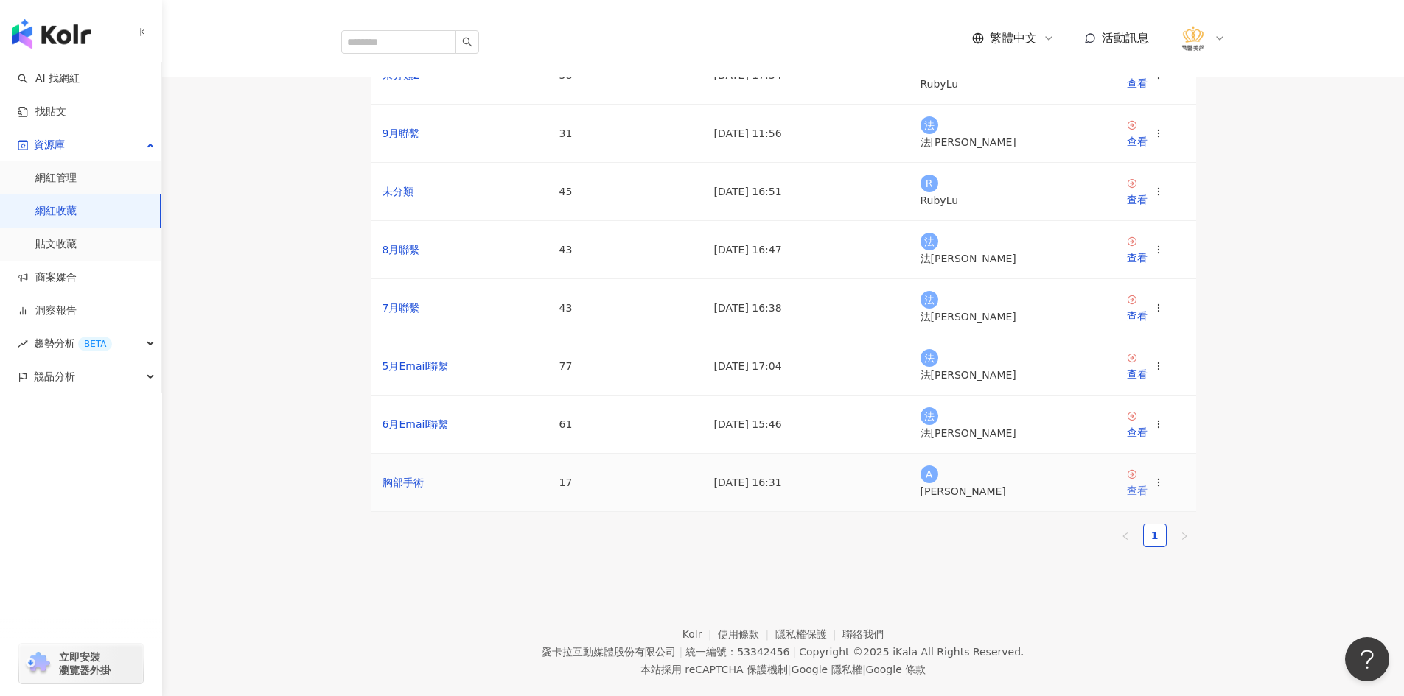 The width and height of the screenshot is (1404, 696). I want to click on a: 1, so click(1155, 536).